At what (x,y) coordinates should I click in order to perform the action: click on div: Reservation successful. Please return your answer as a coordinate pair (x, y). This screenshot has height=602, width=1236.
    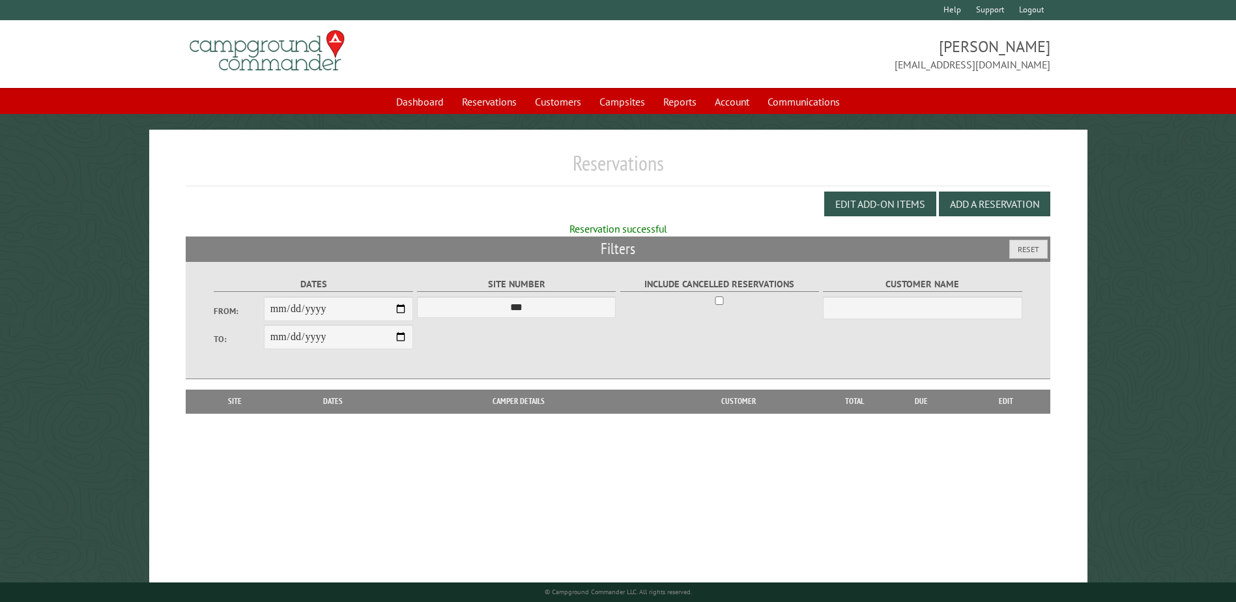
    Looking at the image, I should click on (618, 229).